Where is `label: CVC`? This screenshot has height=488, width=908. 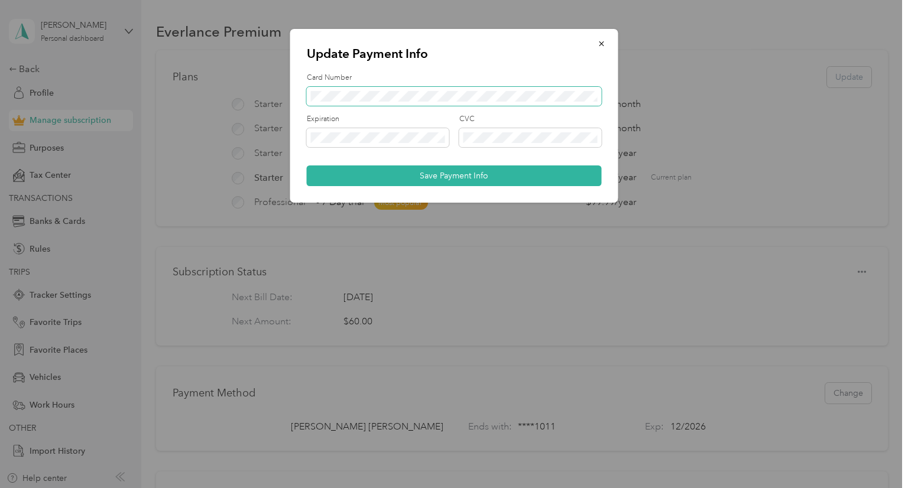 label: CVC is located at coordinates (530, 119).